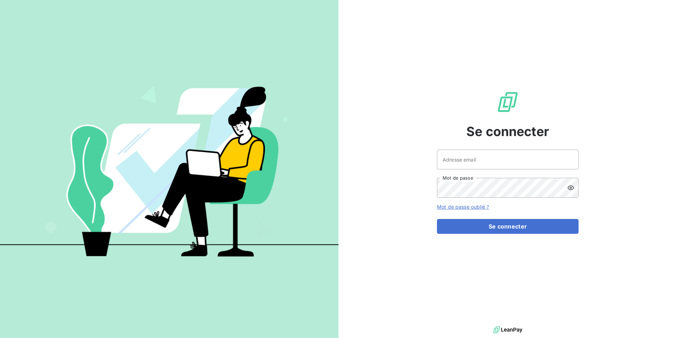 The image size is (677, 338). I want to click on input: placeholder, so click(508, 159).